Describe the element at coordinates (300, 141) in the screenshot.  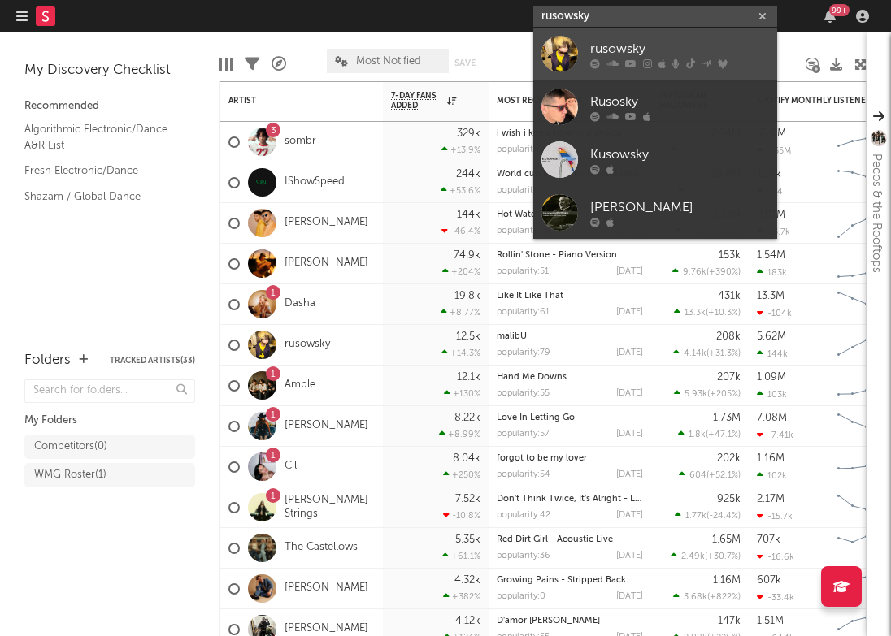
I see `a: sombr` at that location.